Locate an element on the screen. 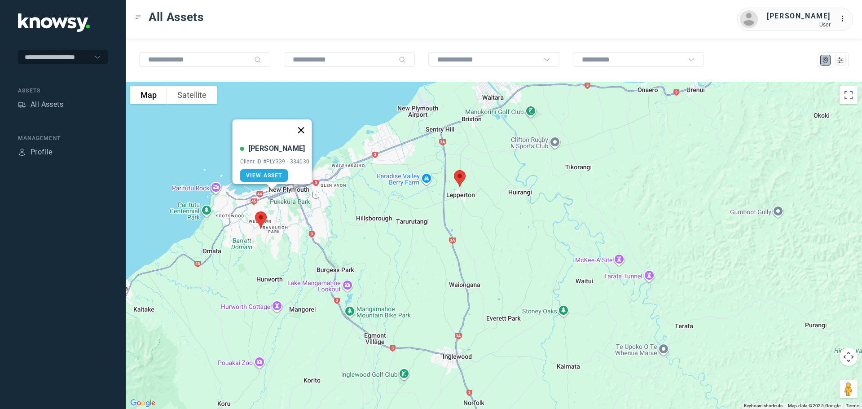  div: User is located at coordinates (799, 25).